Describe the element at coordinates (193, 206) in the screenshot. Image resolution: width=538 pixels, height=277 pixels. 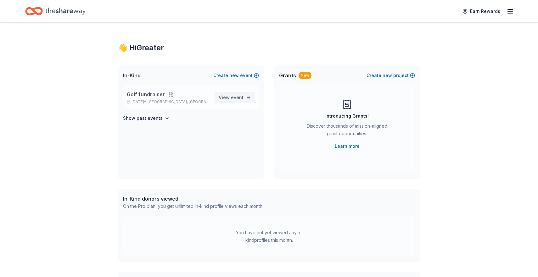
I see `div: On the Pro plan, you get unlimited in-kind profile views each month.` at that location.